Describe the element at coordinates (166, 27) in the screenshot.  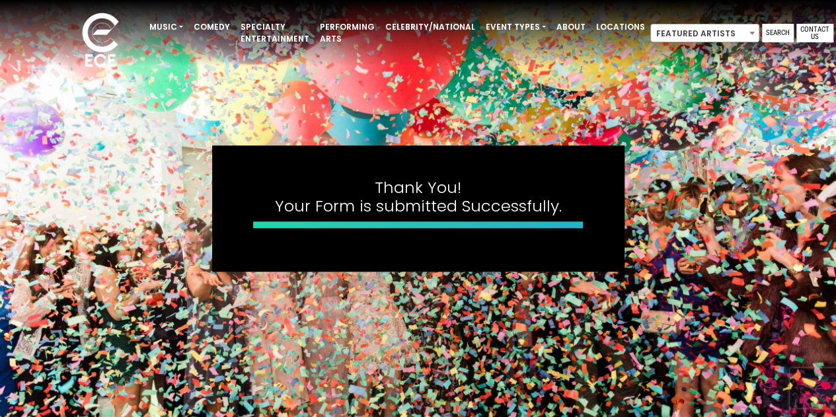
I see `a: Music` at that location.